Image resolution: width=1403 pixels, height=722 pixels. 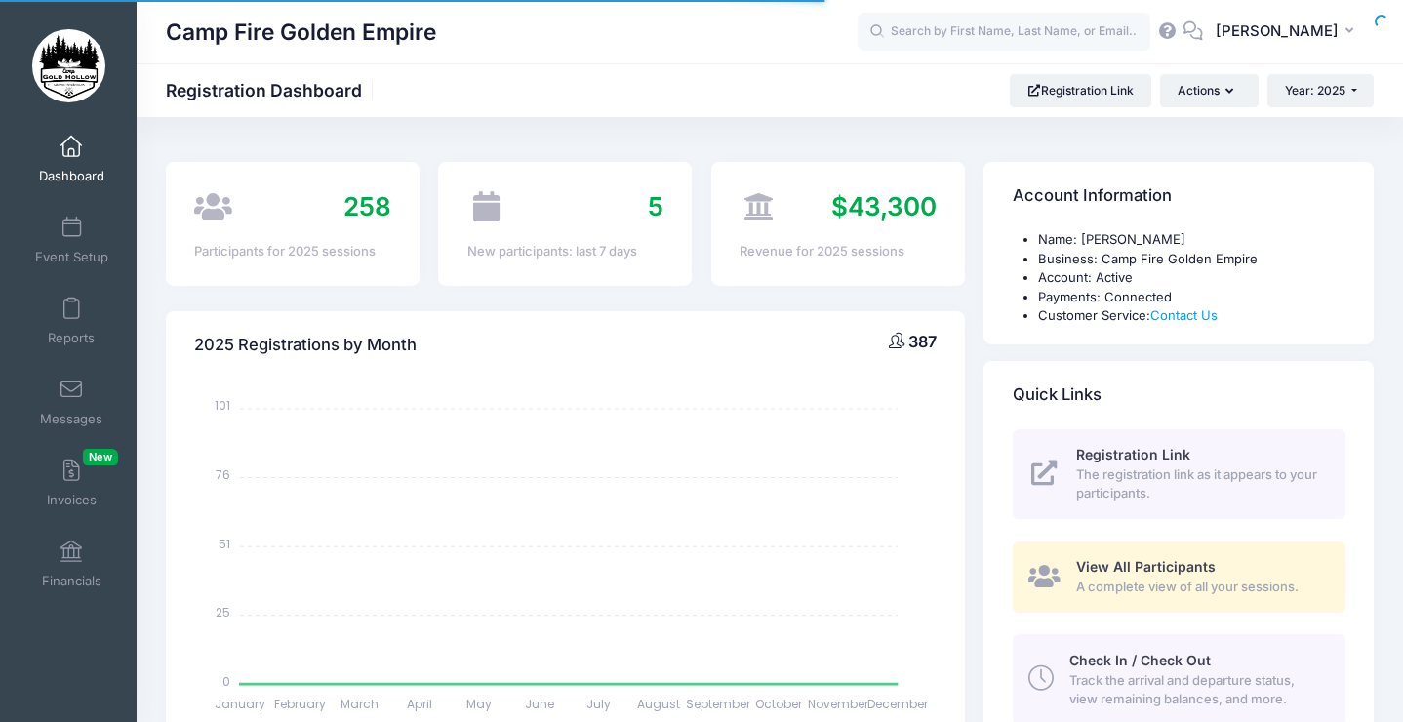 I want to click on div: Participants for 2025 sessions, so click(x=292, y=252).